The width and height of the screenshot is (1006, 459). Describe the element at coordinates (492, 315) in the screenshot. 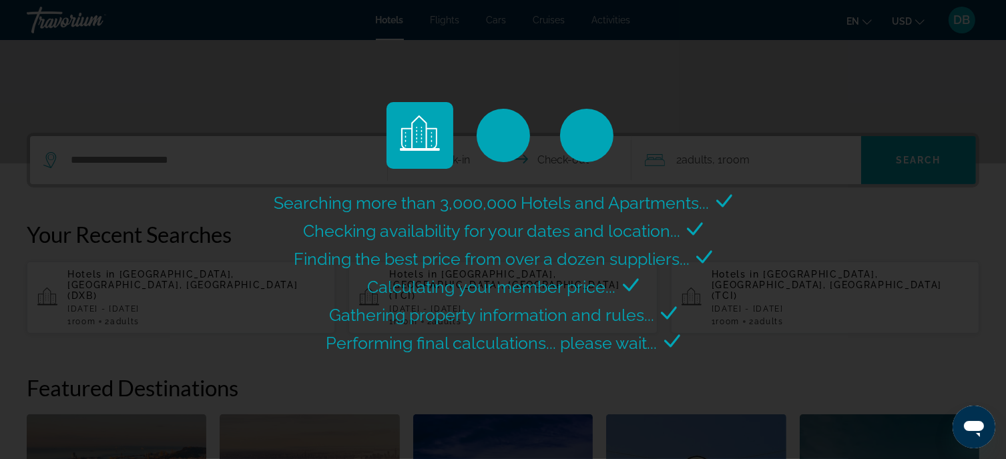

I see `span: Gathering property information and rules...` at that location.